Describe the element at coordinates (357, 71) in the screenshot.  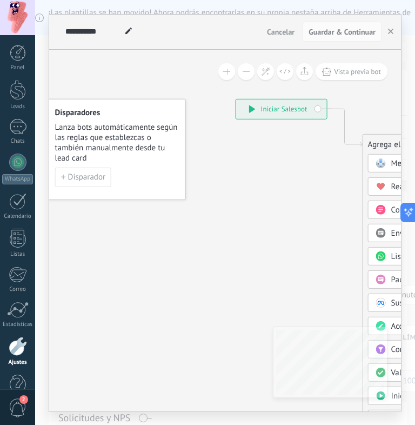
I see `span: Vista previa bot` at that location.